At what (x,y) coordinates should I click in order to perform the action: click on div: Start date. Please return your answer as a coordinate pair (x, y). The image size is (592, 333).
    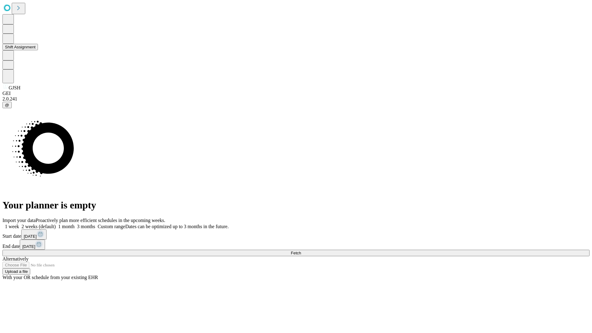
    Looking at the image, I should click on (296, 234).